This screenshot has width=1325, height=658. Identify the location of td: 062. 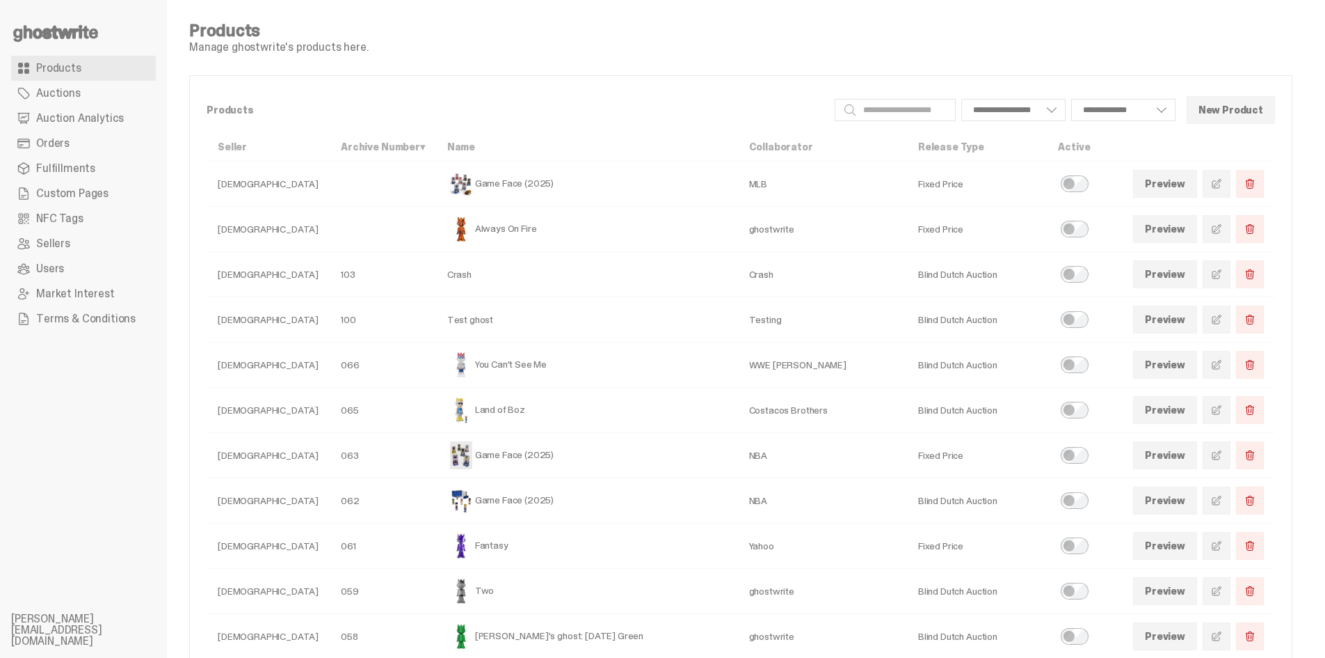
(383, 500).